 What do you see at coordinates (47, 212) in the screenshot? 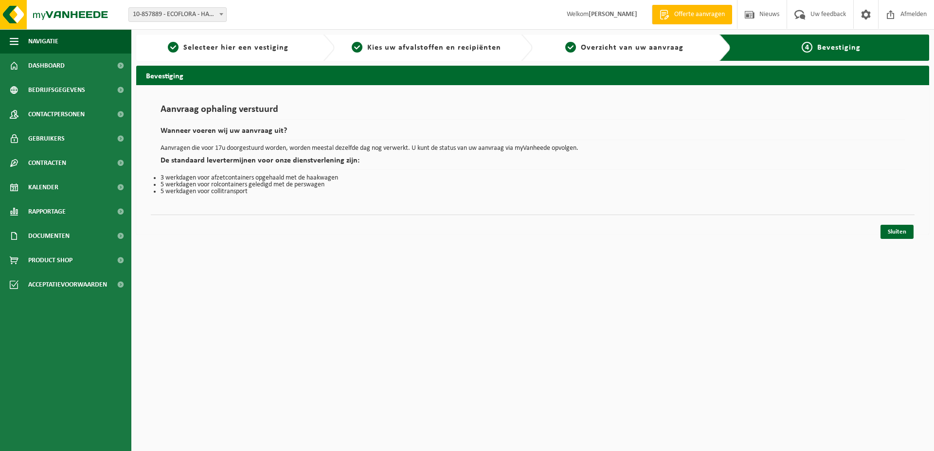
I see `span: Rapportage` at bounding box center [47, 212].